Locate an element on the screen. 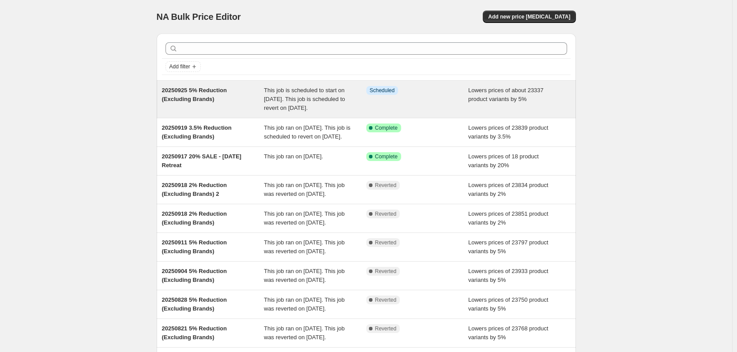  span: 20250925 5% Reduction (Excluding Brands) is located at coordinates (194, 94).